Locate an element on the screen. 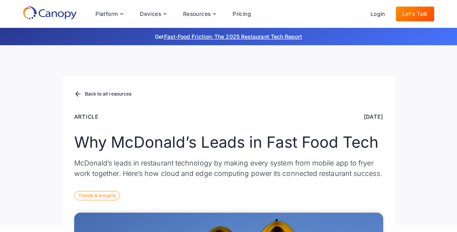 Image resolution: width=457 pixels, height=232 pixels. div: Trends & Insights is located at coordinates (97, 196).